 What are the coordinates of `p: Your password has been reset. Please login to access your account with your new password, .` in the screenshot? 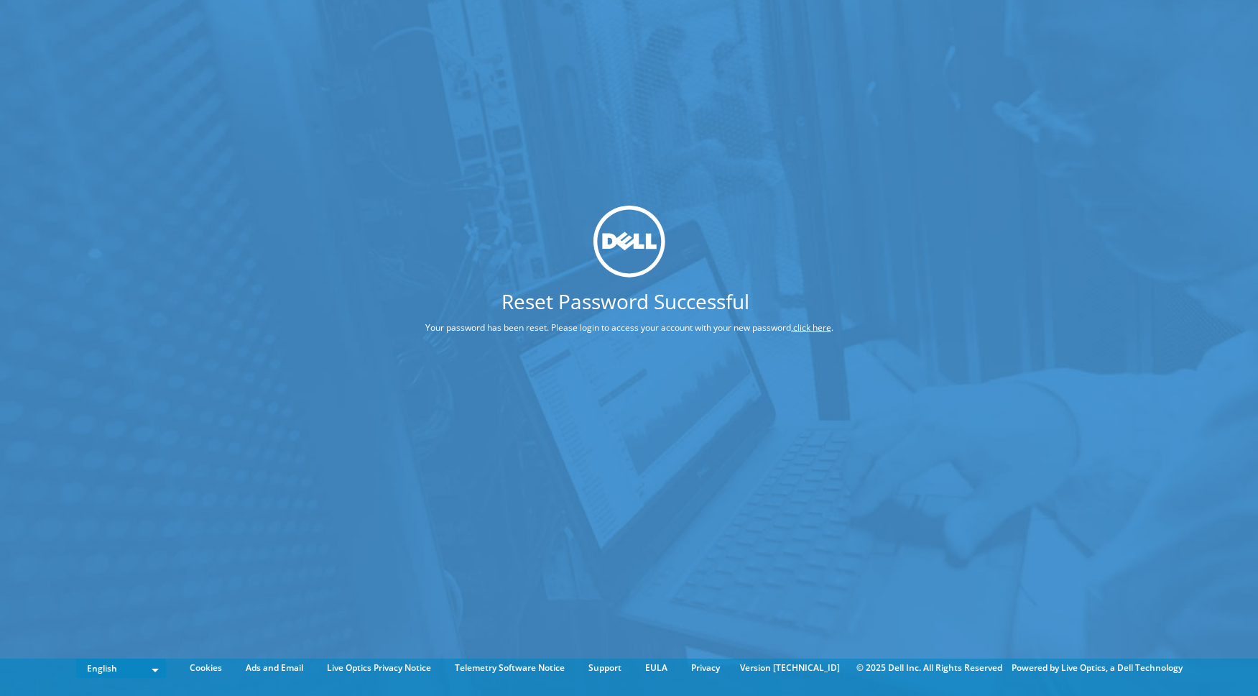 It's located at (629, 328).